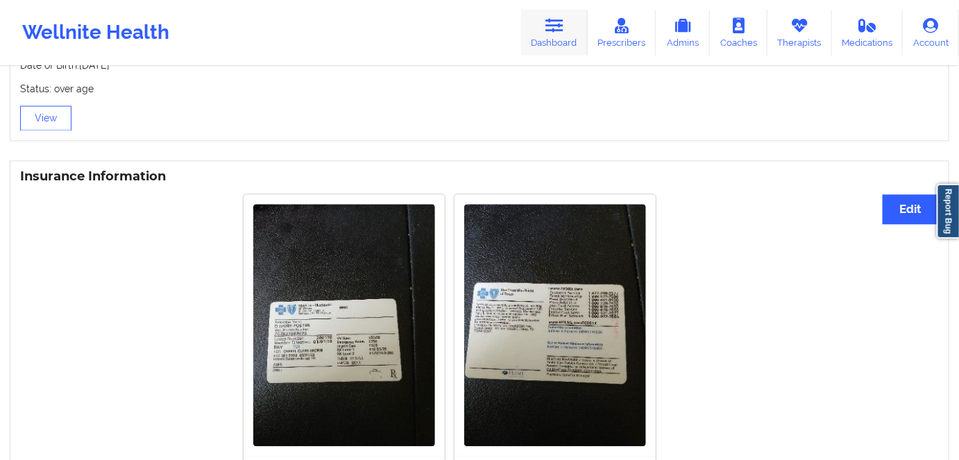  Describe the element at coordinates (555, 33) in the screenshot. I see `a: Dashboard` at that location.